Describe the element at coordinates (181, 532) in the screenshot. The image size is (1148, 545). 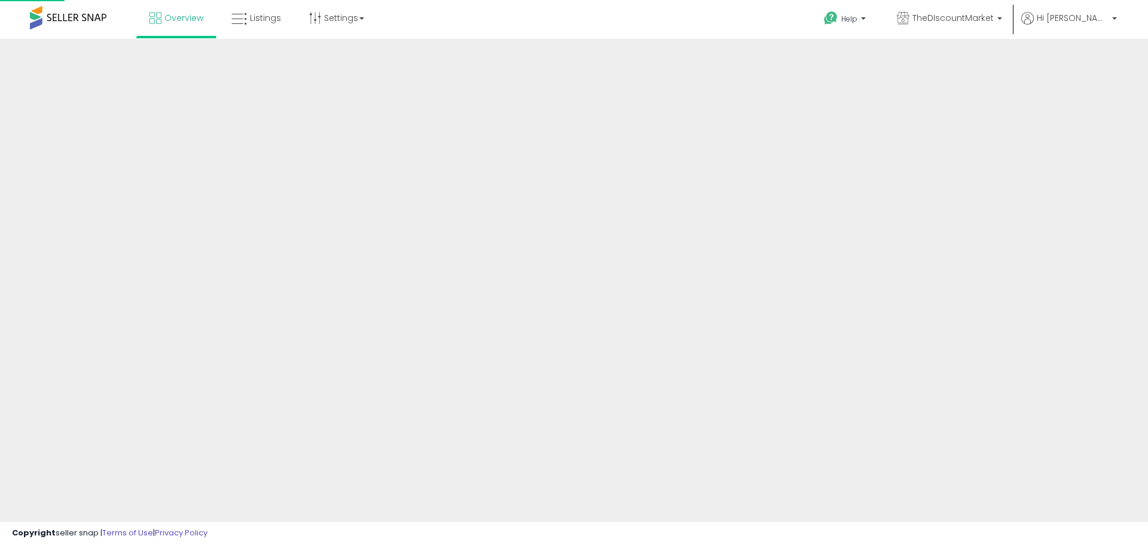
I see `a: Privacy Policy` at that location.